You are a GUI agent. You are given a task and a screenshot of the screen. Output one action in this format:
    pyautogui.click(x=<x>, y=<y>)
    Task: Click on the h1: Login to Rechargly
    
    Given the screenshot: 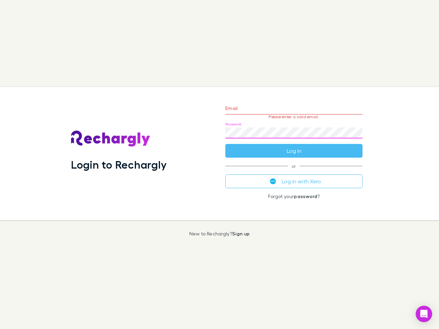 What is the action you would take?
    pyautogui.click(x=119, y=164)
    